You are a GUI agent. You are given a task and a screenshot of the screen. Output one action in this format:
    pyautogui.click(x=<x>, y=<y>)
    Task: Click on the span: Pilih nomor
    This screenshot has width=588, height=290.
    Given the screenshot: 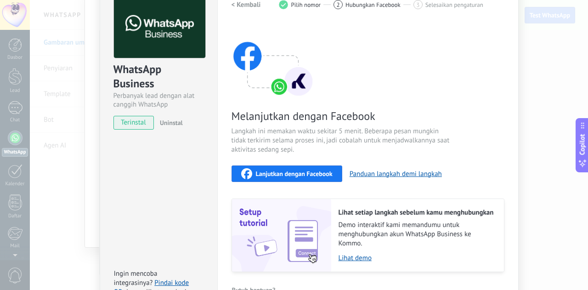 What is the action you would take?
    pyautogui.click(x=305, y=5)
    